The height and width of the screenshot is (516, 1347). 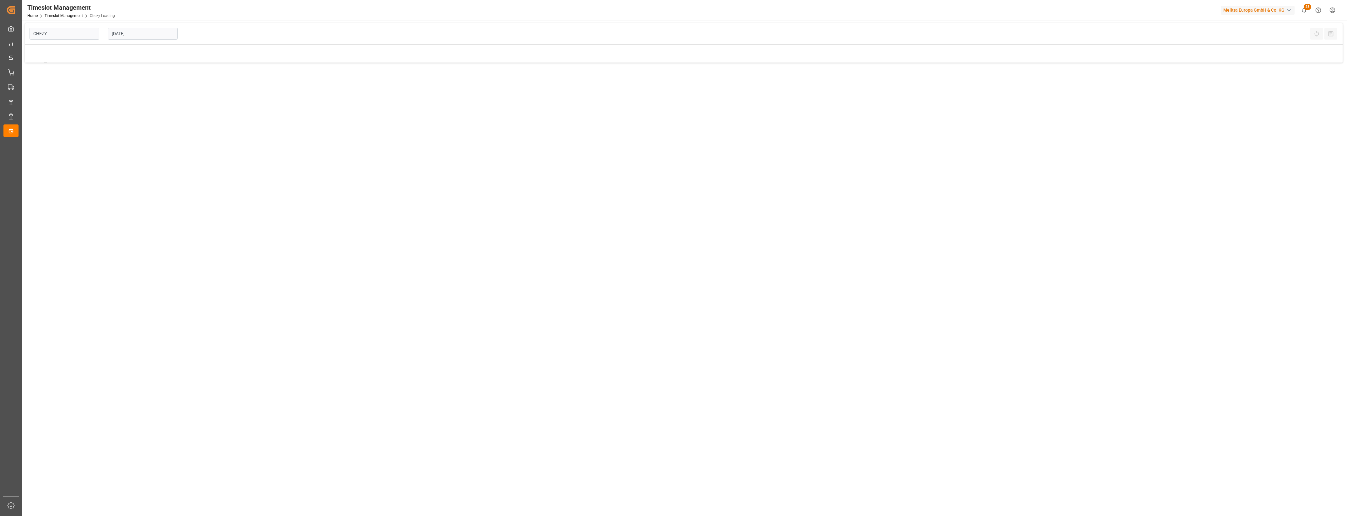 What do you see at coordinates (1318, 10) in the screenshot?
I see `button: Help Center` at bounding box center [1318, 10].